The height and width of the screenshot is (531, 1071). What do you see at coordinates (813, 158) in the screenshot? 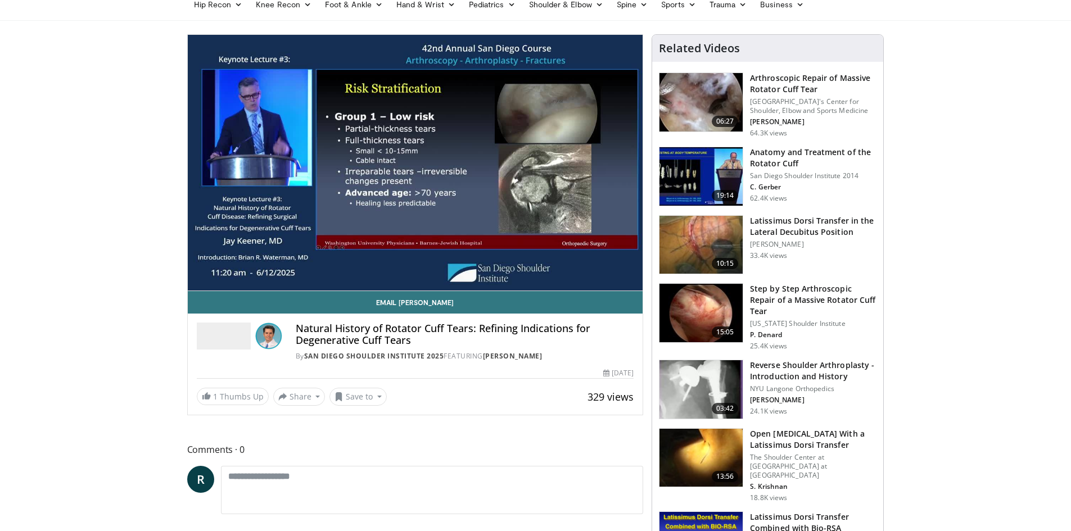
I see `h3: Anatomy and Treatment of the Rotator Cuff` at bounding box center [813, 158].